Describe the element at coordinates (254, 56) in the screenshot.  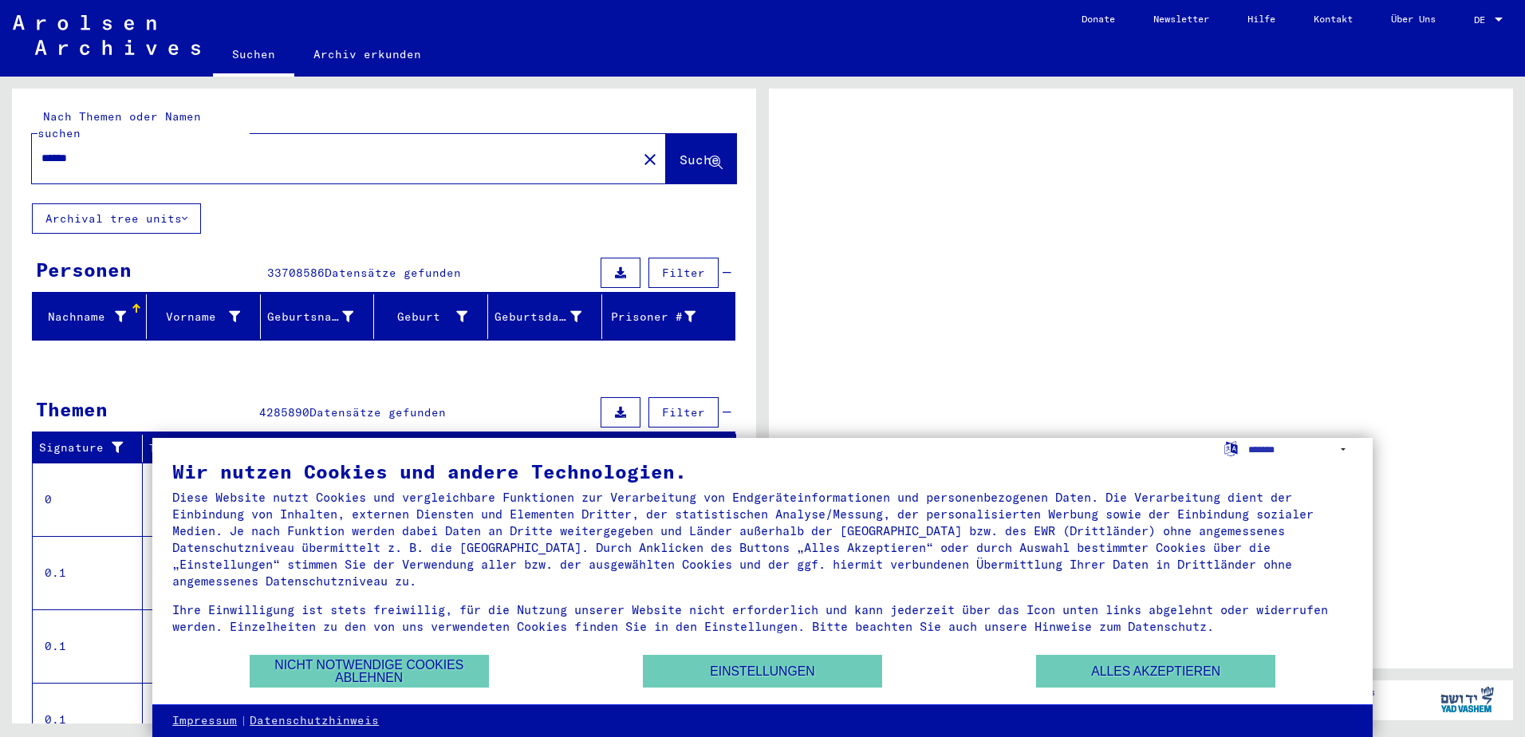
I see `a: Suchen` at that location.